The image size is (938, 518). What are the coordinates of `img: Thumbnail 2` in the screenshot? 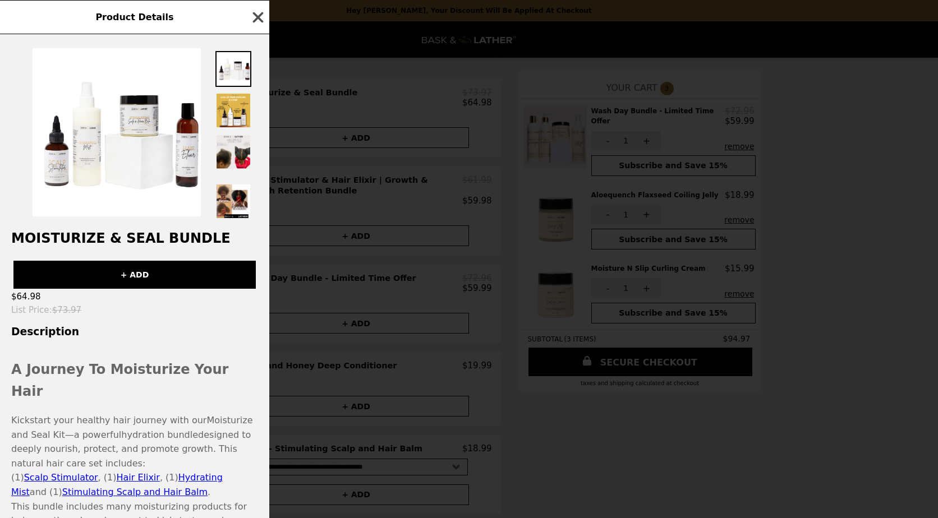 It's located at (233, 110).